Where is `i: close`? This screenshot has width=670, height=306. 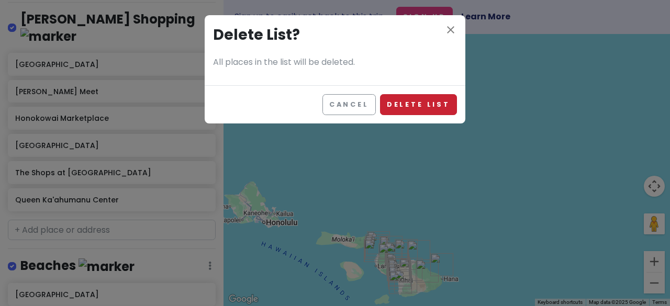 i: close is located at coordinates (451, 30).